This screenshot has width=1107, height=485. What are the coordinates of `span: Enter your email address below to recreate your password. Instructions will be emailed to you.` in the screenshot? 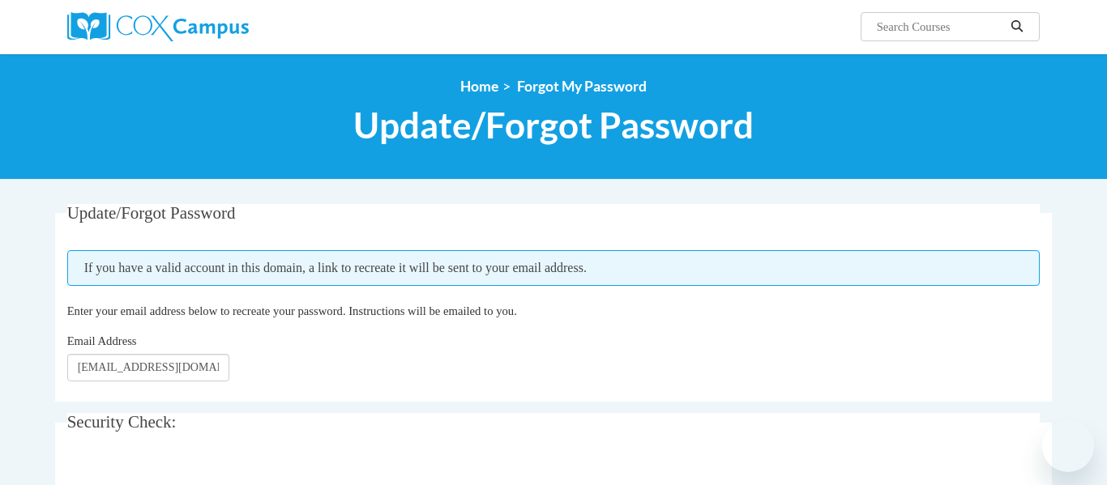 It's located at (292, 311).